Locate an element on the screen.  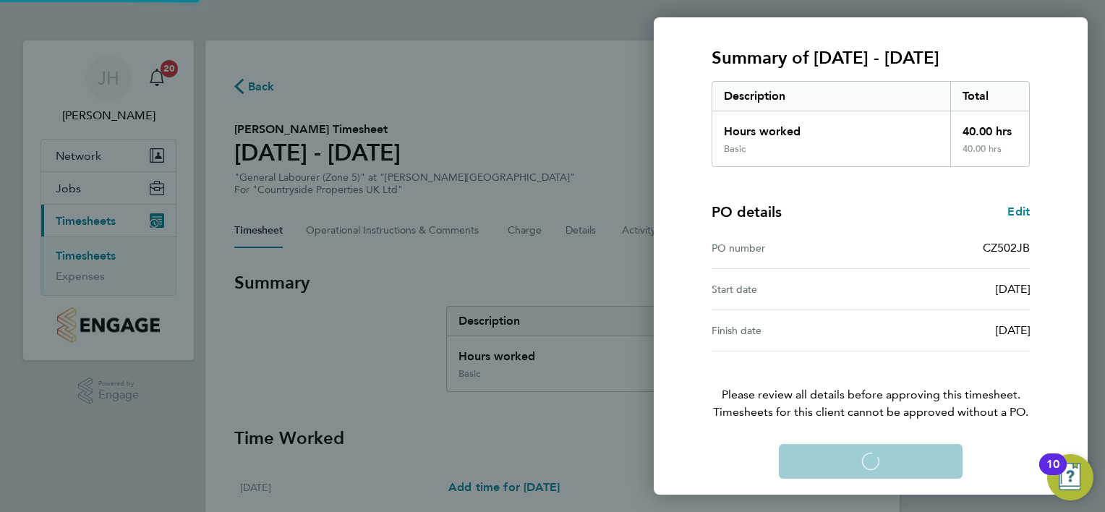
span: Timesheets for this client cannot be approved without a PO. is located at coordinates (871, 412).